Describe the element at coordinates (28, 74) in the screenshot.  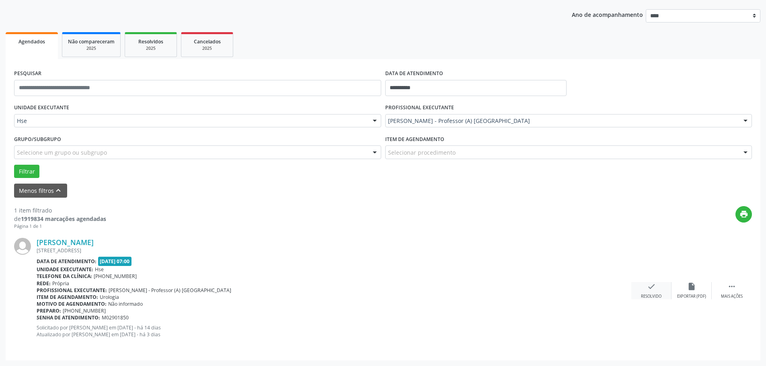
I see `label: PESQUISAR` at that location.